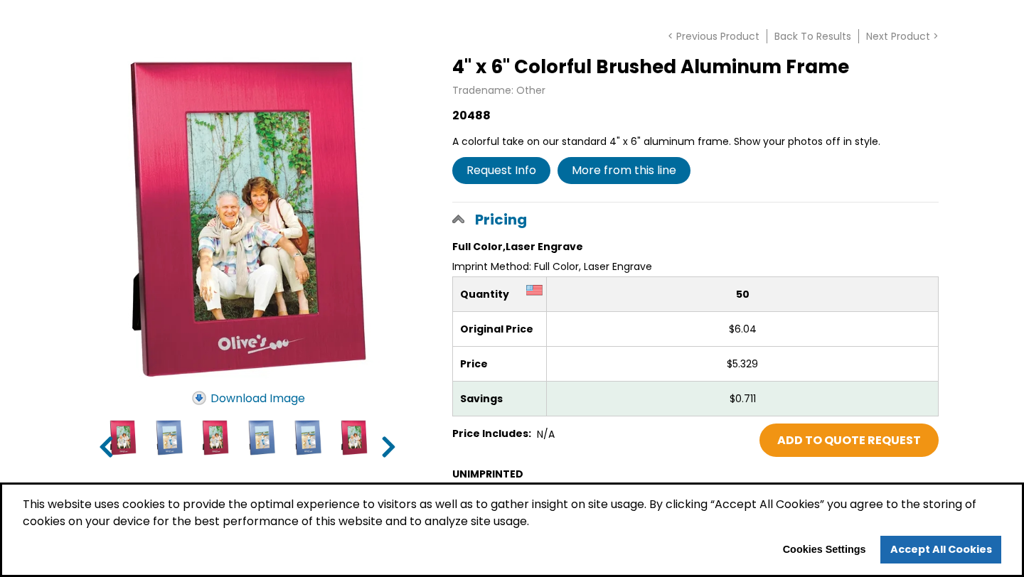 The height and width of the screenshot is (577, 1024). I want to click on a: allow cookies, so click(941, 550).